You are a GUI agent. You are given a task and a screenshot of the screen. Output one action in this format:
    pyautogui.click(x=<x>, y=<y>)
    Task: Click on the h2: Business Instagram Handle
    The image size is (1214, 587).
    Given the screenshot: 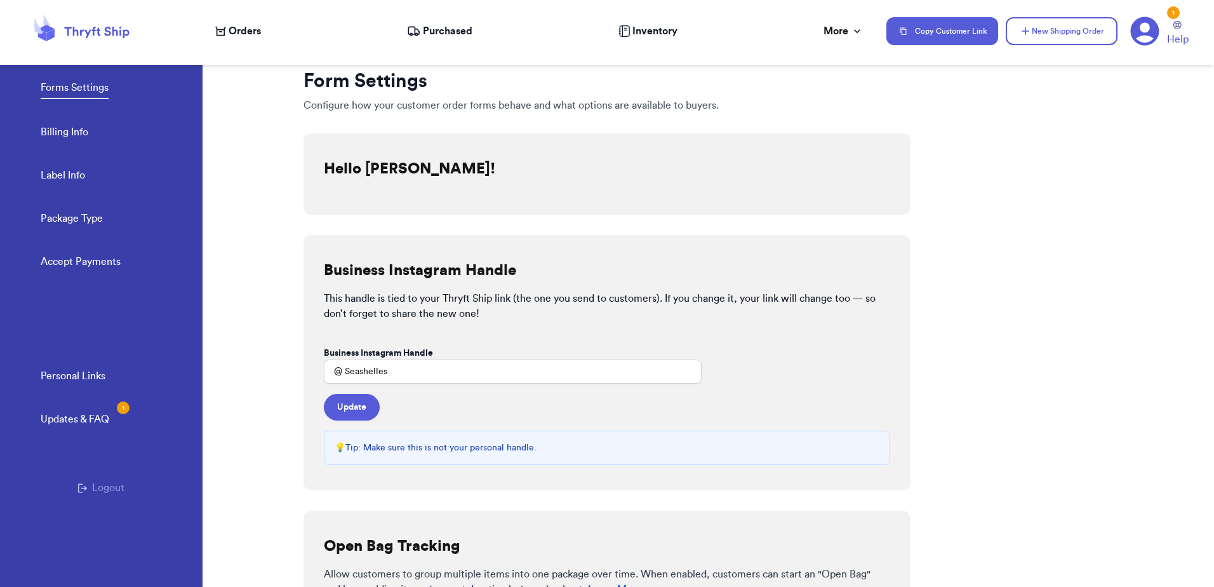 What is the action you would take?
    pyautogui.click(x=420, y=270)
    